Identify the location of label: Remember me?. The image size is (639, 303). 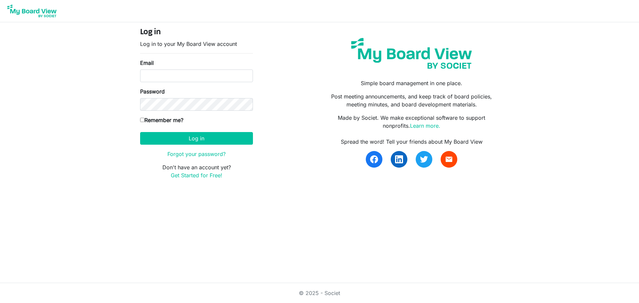
(162, 120).